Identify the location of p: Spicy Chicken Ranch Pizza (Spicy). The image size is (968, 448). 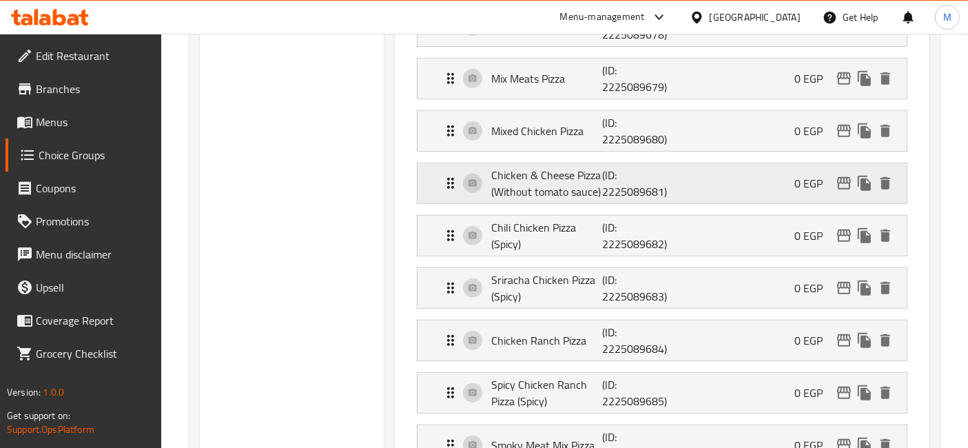
(547, 393).